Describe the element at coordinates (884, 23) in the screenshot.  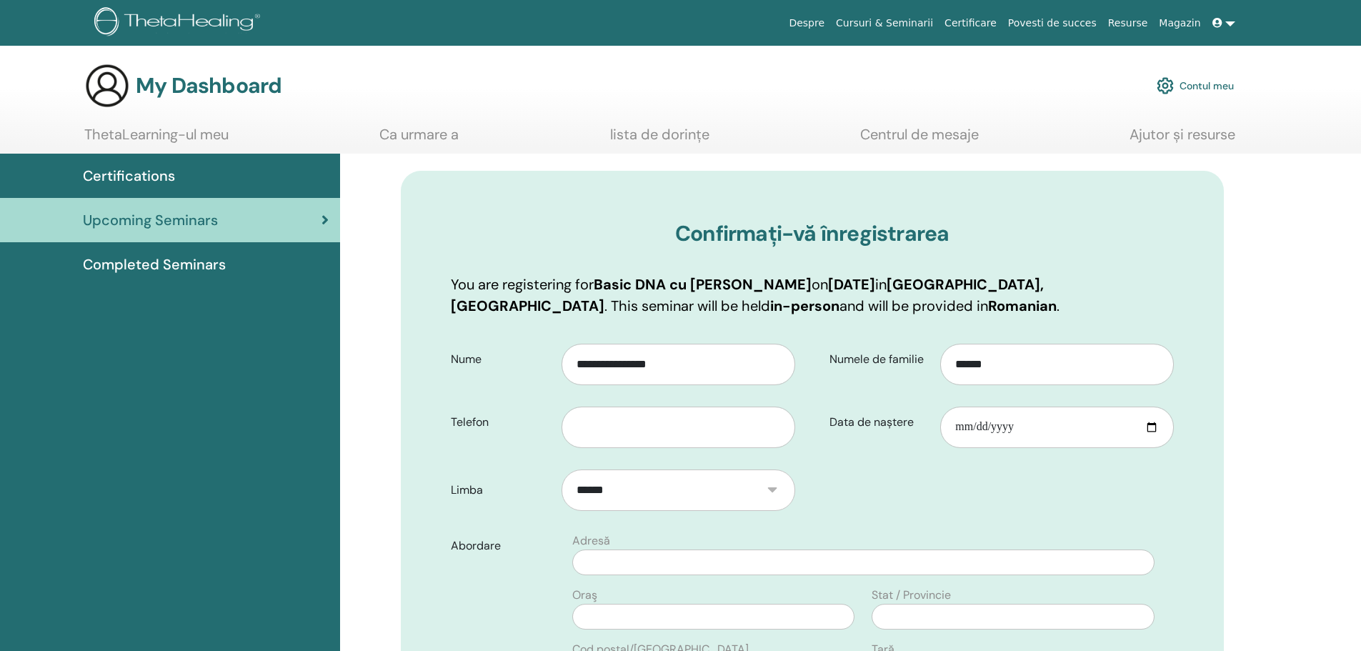
I see `a: Cursuri & Seminarii` at that location.